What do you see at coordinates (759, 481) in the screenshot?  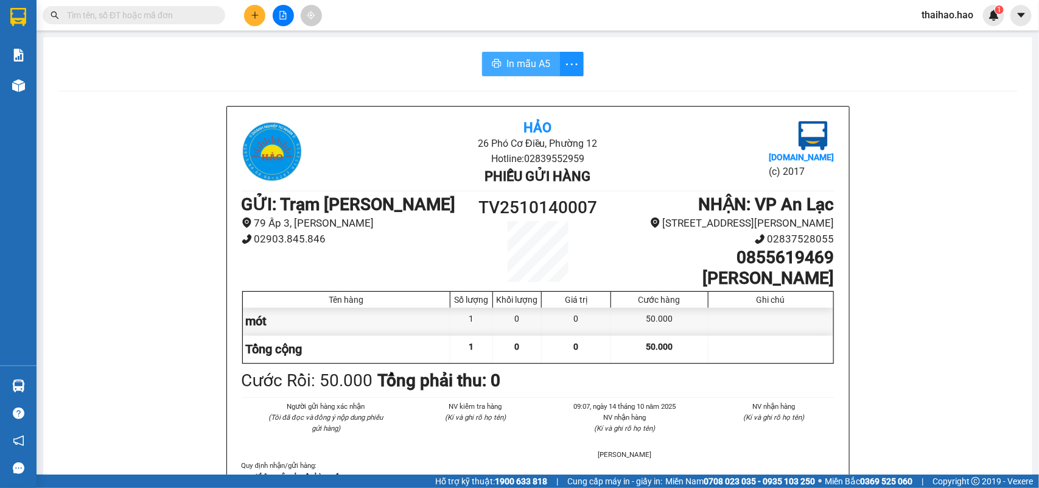 I see `strong: 0708 023 035 - 0935 103 250` at bounding box center [759, 481].